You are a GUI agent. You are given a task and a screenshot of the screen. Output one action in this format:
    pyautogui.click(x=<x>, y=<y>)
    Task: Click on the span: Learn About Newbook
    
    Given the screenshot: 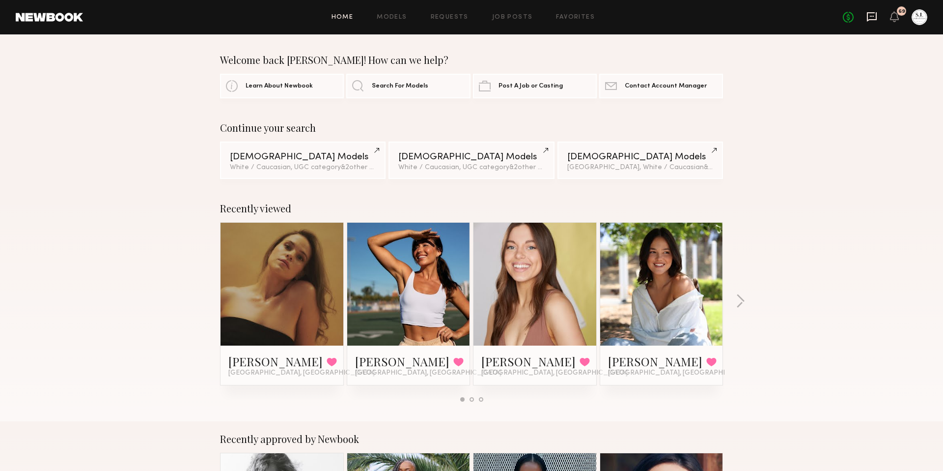 What is the action you would take?
    pyautogui.click(x=279, y=86)
    